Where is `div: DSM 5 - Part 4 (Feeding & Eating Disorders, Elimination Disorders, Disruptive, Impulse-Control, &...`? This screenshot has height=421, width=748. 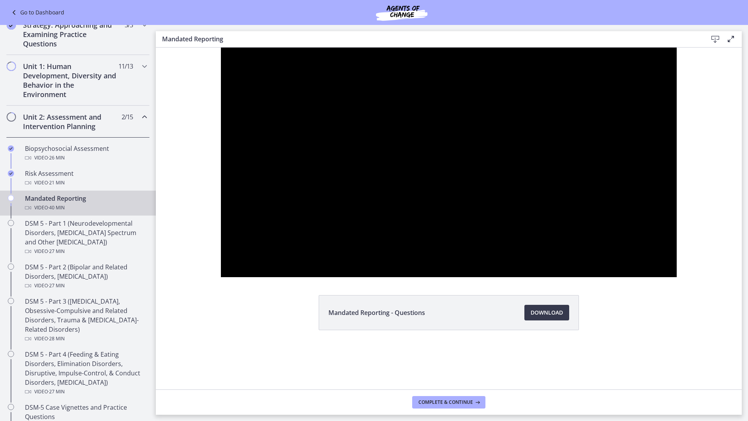 div: DSM 5 - Part 4 (Feeding & Eating Disorders, Elimination Disorders, Disruptive, Impulse-Control, &... is located at coordinates (86, 373).